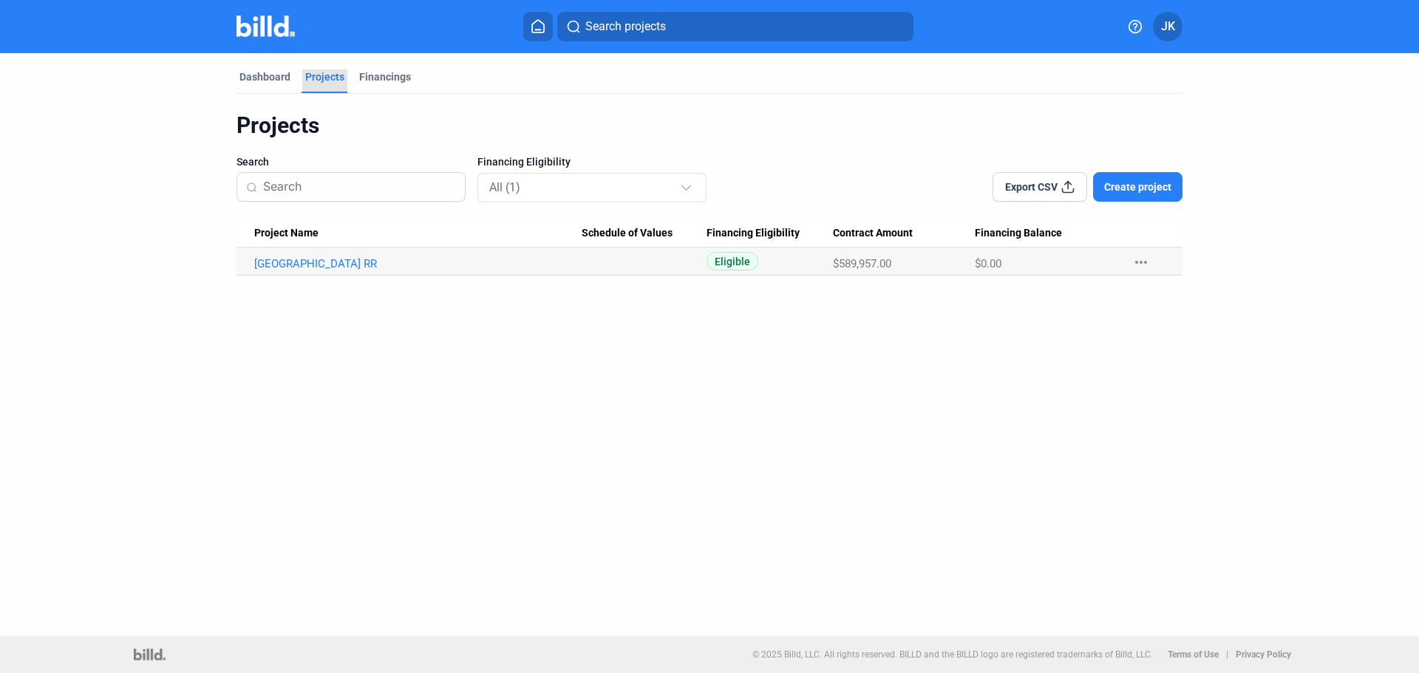 The image size is (1419, 673). Describe the element at coordinates (1031, 187) in the screenshot. I see `span: Export CSV` at that location.